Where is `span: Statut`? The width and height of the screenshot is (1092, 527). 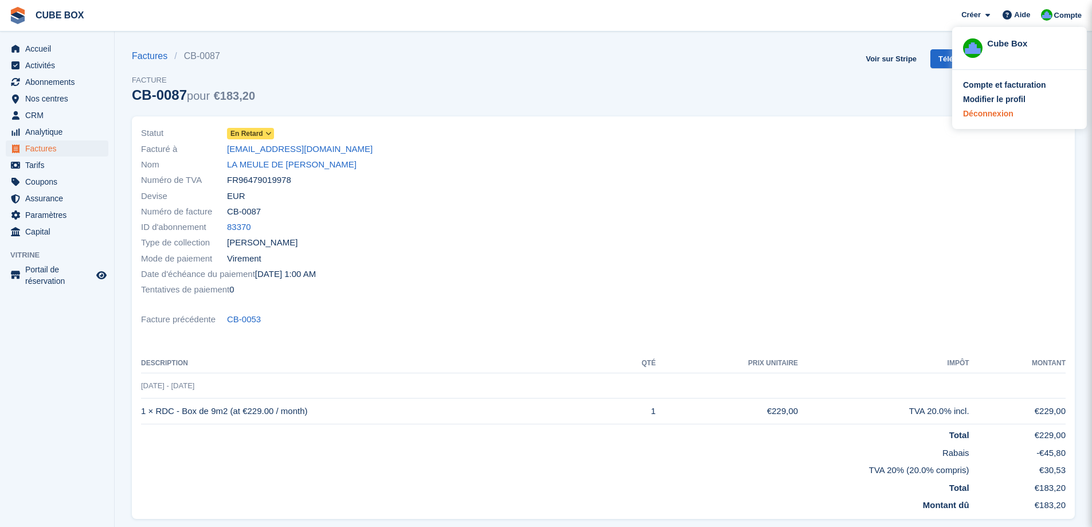
span: Statut is located at coordinates (184, 133).